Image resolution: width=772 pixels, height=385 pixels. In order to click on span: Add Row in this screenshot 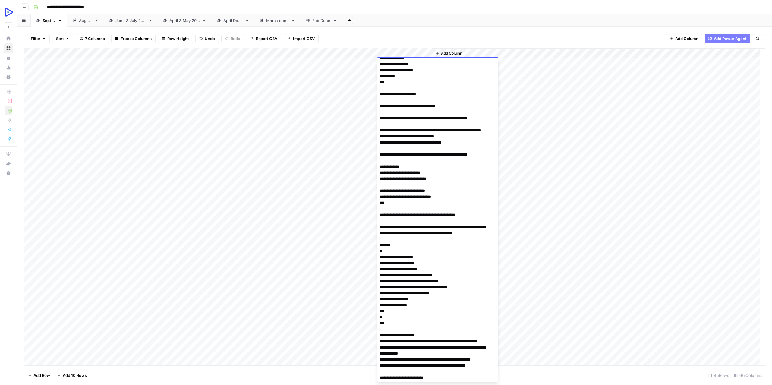, I will do `click(42, 375)`.